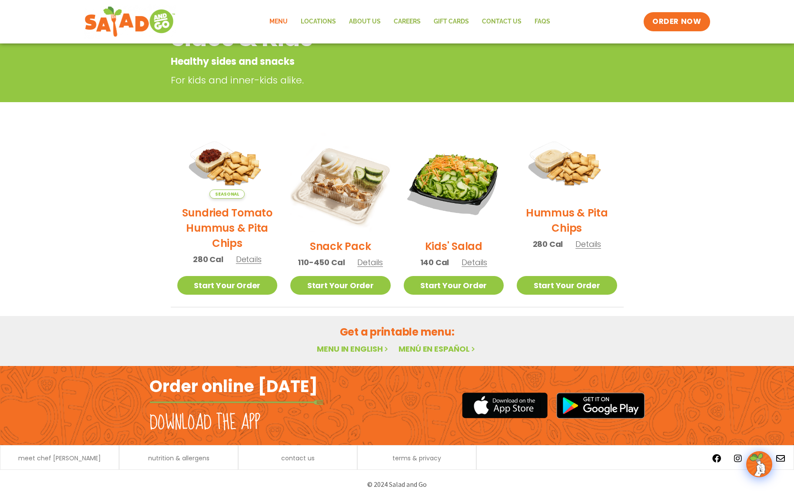 The image size is (794, 499). I want to click on img: appstore, so click(504, 405).